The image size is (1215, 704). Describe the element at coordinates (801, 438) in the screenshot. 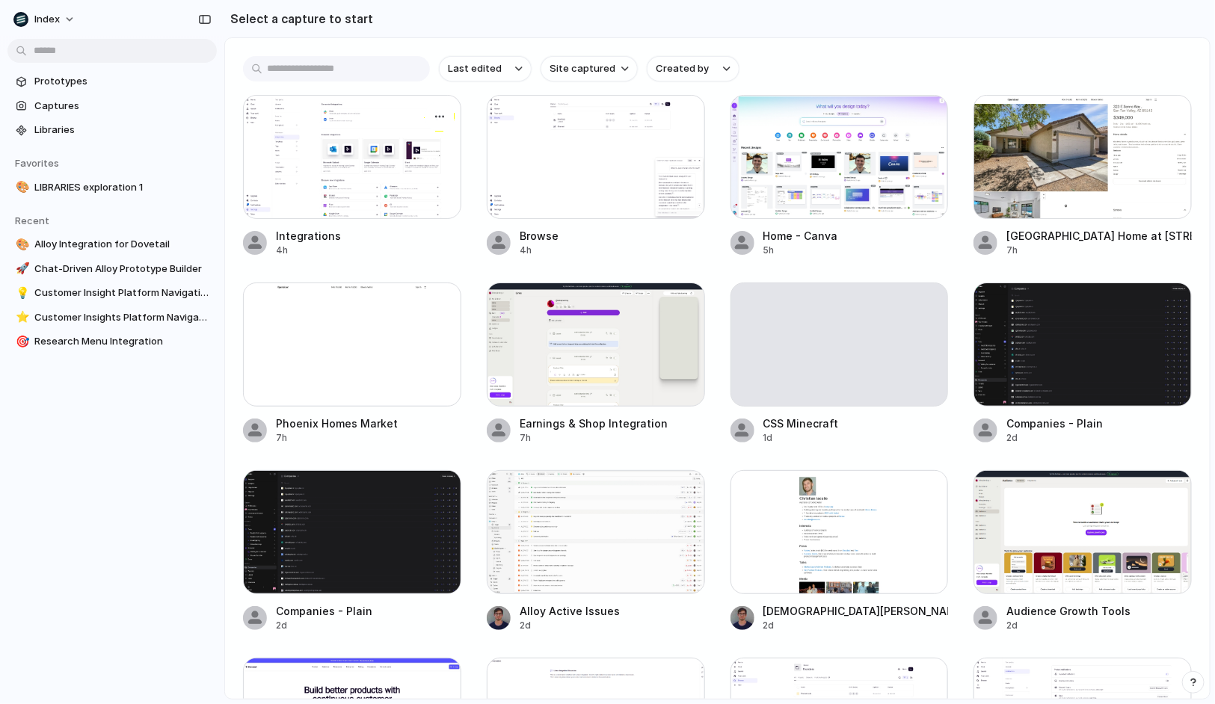

I see `div: 1d` at that location.